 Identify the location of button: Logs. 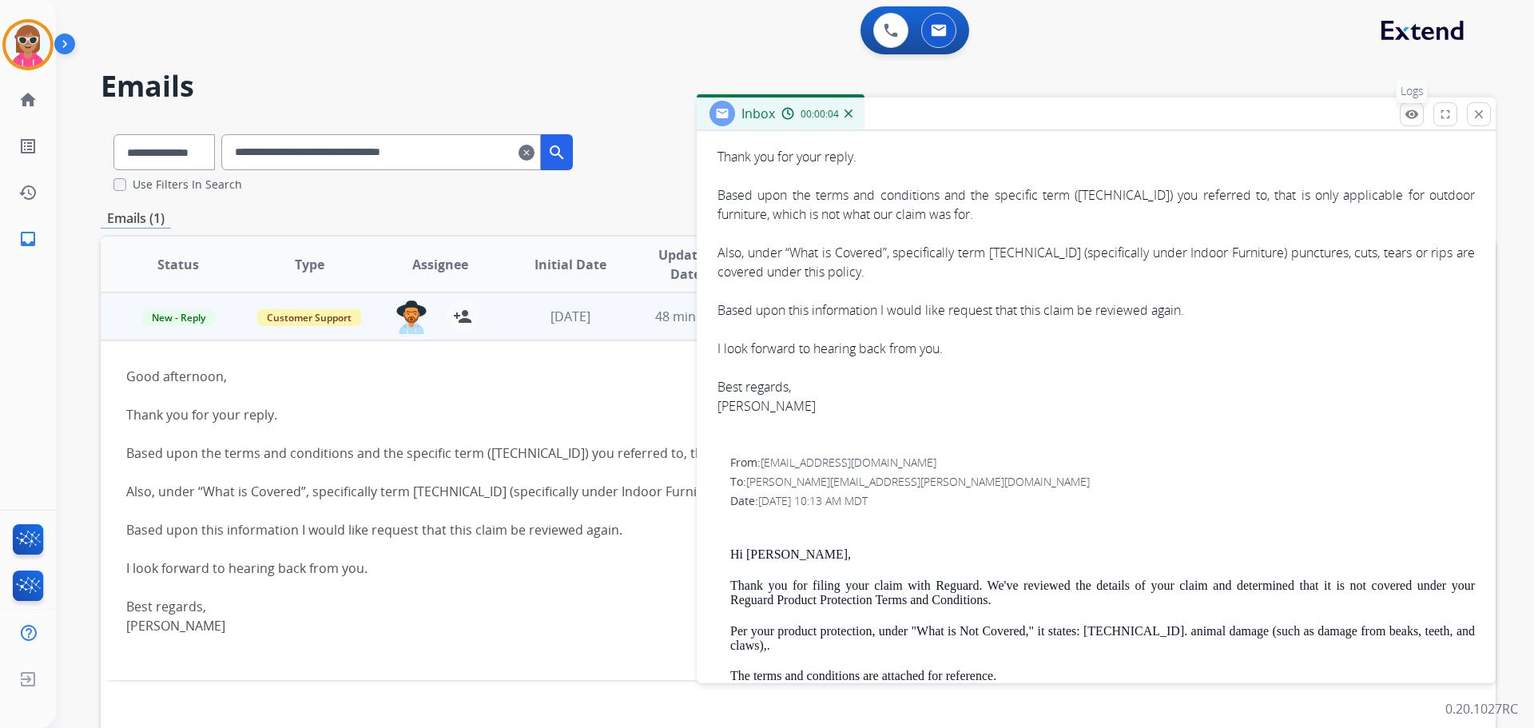
(1412, 114).